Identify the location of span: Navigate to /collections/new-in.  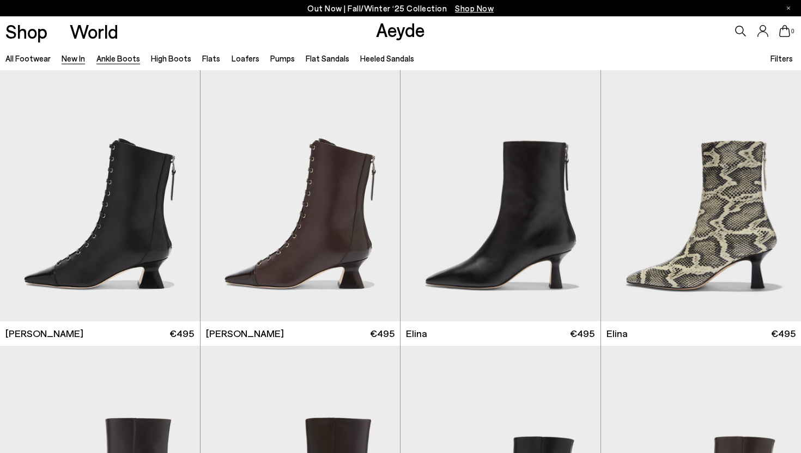
(474, 8).